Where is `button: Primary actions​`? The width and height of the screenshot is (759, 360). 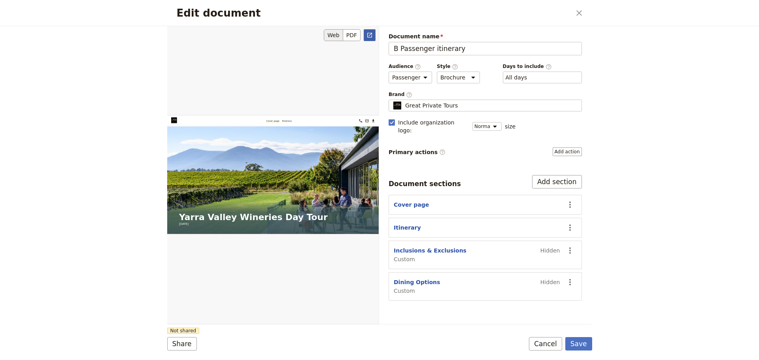 button: Primary actions​ is located at coordinates (567, 152).